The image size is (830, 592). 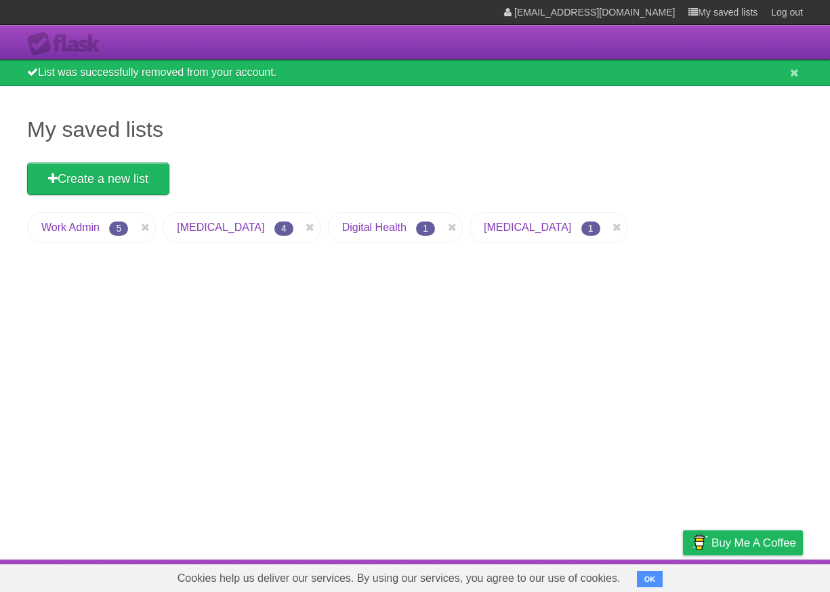 I want to click on img: Buy me a coffee, so click(x=699, y=543).